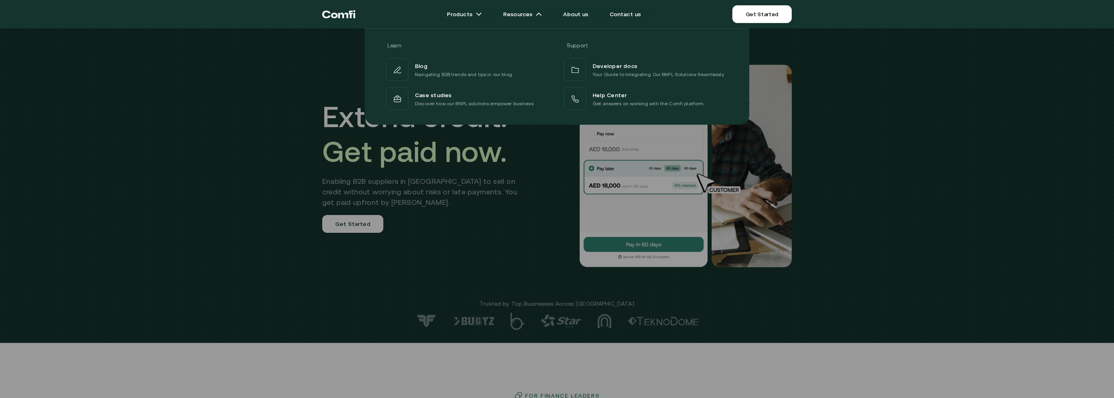 The height and width of the screenshot is (398, 1114). I want to click on a: Productsarrow icons, so click(464, 14).